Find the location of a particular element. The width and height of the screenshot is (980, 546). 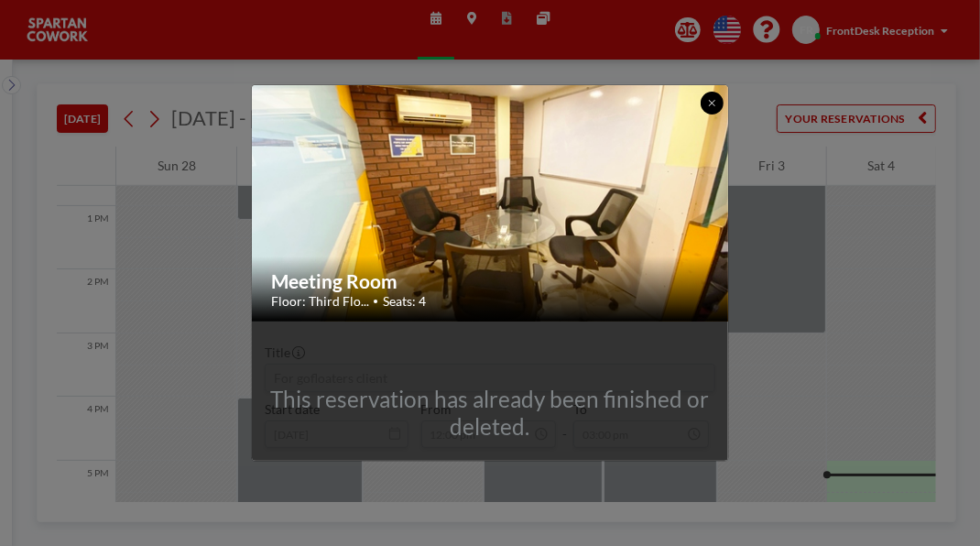

span: Floor: Third Flo... is located at coordinates (320, 300).